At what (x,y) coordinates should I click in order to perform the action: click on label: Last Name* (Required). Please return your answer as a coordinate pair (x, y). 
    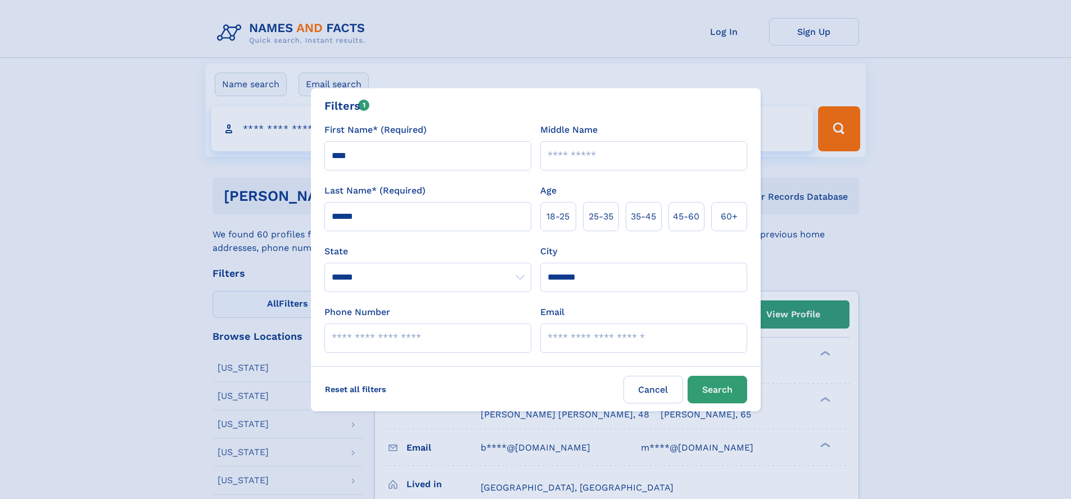
    Looking at the image, I should click on (375, 191).